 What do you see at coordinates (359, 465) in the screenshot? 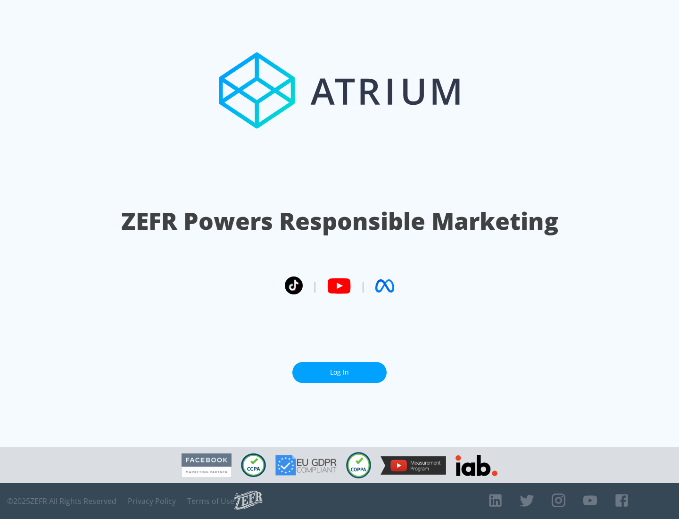
I see `img: COPPA Compliant` at bounding box center [359, 465].